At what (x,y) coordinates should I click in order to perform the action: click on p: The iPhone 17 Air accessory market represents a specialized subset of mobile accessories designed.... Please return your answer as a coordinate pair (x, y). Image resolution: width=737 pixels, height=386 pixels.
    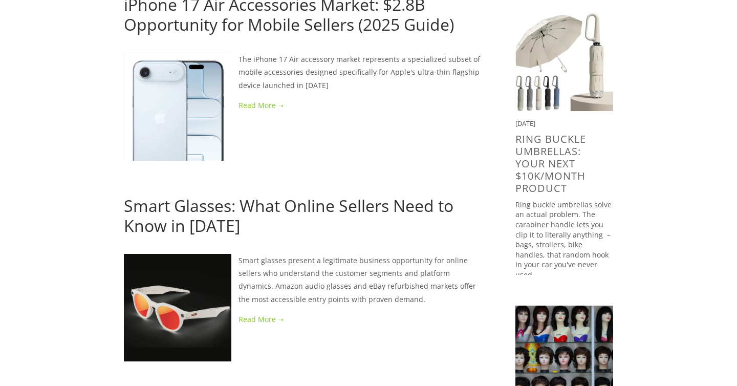
    Looking at the image, I should click on (303, 72).